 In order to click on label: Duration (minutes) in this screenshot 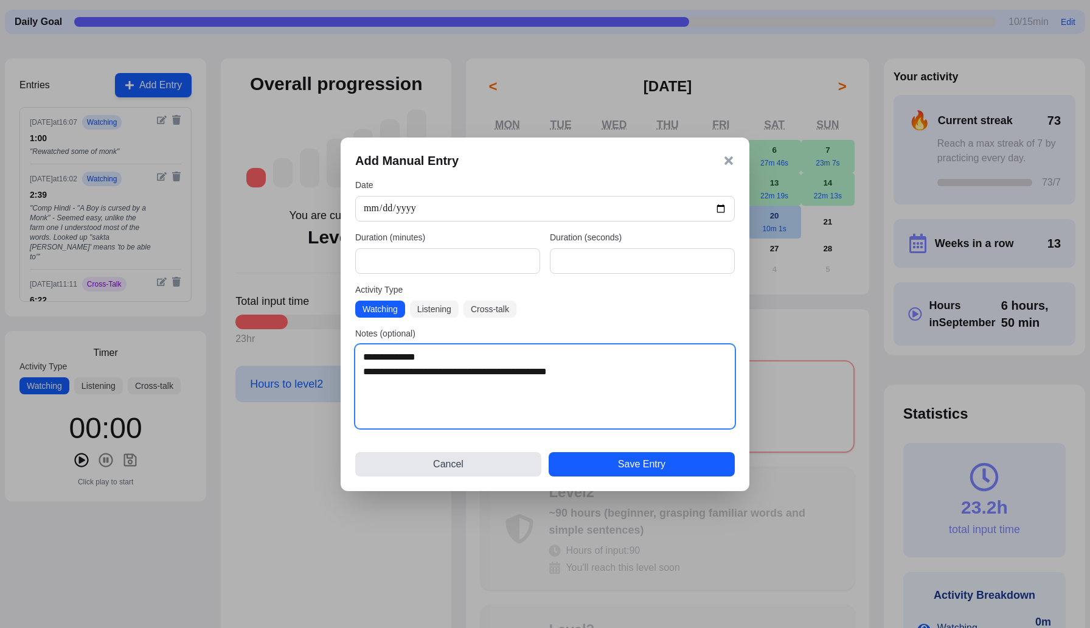, I will do `click(448, 237)`.